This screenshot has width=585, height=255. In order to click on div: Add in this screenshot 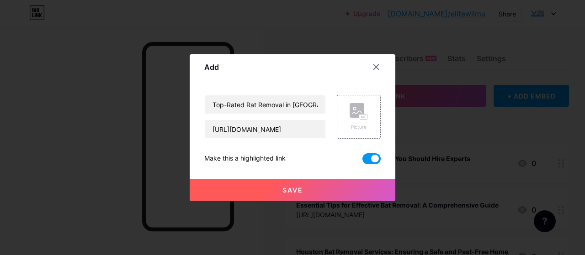, I will do `click(211, 67)`.